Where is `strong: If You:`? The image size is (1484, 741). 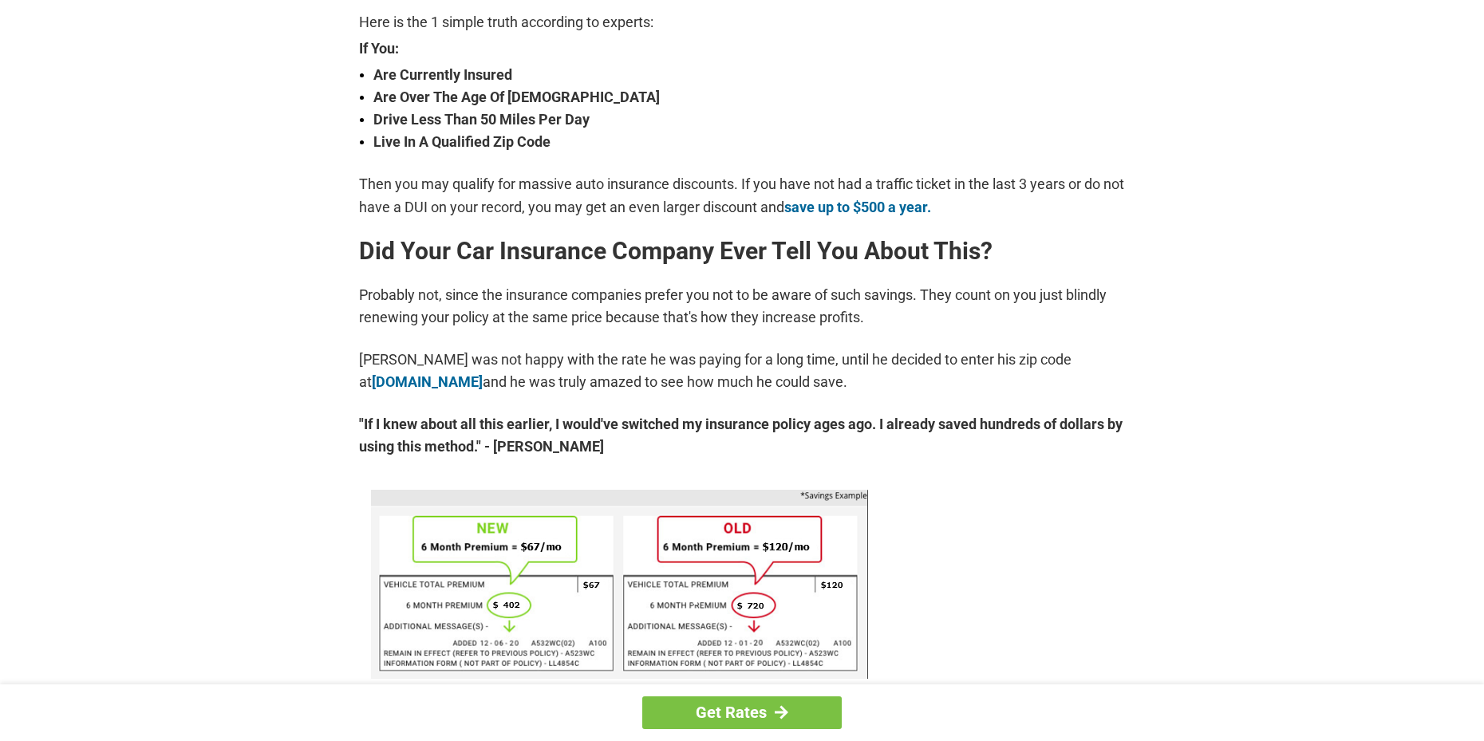 strong: If You: is located at coordinates (742, 49).